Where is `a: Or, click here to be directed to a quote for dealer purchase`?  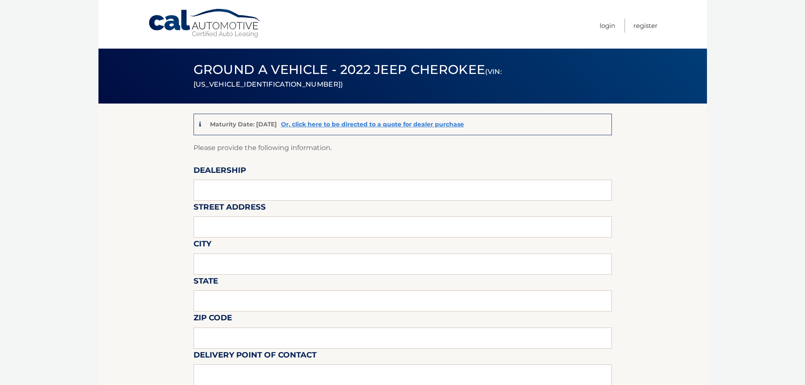 a: Or, click here to be directed to a quote for dealer purchase is located at coordinates (372, 124).